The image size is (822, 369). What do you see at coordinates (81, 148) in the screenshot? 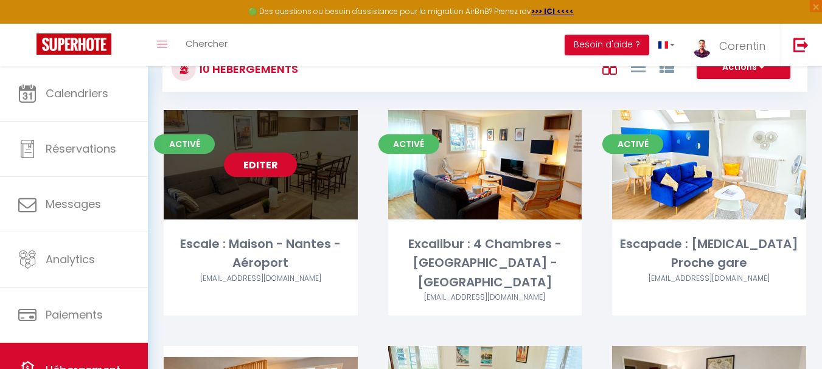
I see `span: Réservations` at bounding box center [81, 148].